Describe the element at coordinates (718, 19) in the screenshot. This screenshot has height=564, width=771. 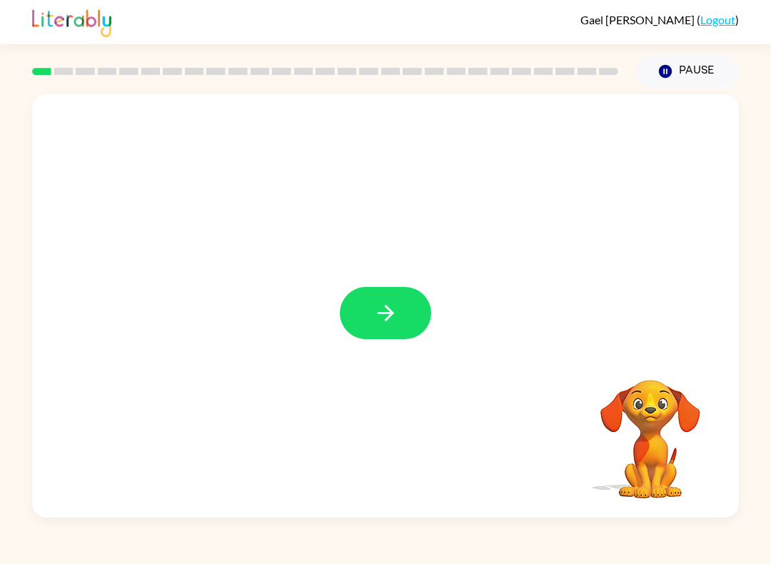
I see `a: Logout` at that location.